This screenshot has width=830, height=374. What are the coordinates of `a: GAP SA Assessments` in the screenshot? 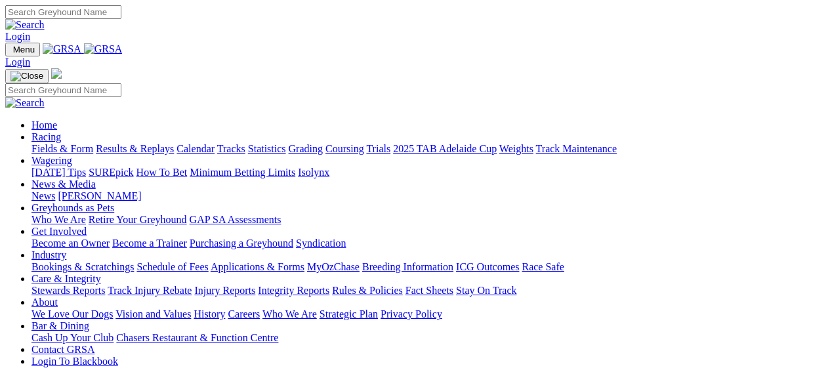 It's located at (235, 219).